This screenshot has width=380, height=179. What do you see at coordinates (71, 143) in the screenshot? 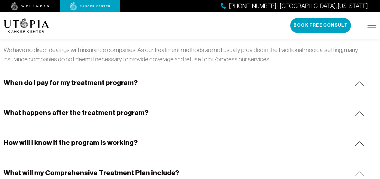
I see `h5: How will I know if the program is working?` at bounding box center [71, 143].